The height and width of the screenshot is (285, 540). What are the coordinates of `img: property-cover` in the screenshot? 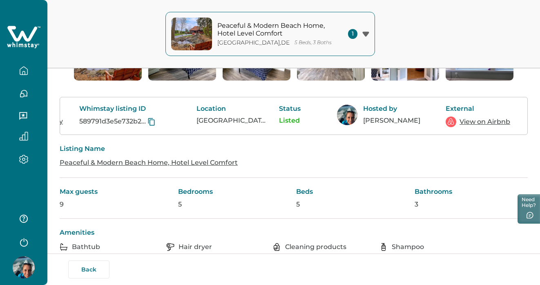 It's located at (192, 34).